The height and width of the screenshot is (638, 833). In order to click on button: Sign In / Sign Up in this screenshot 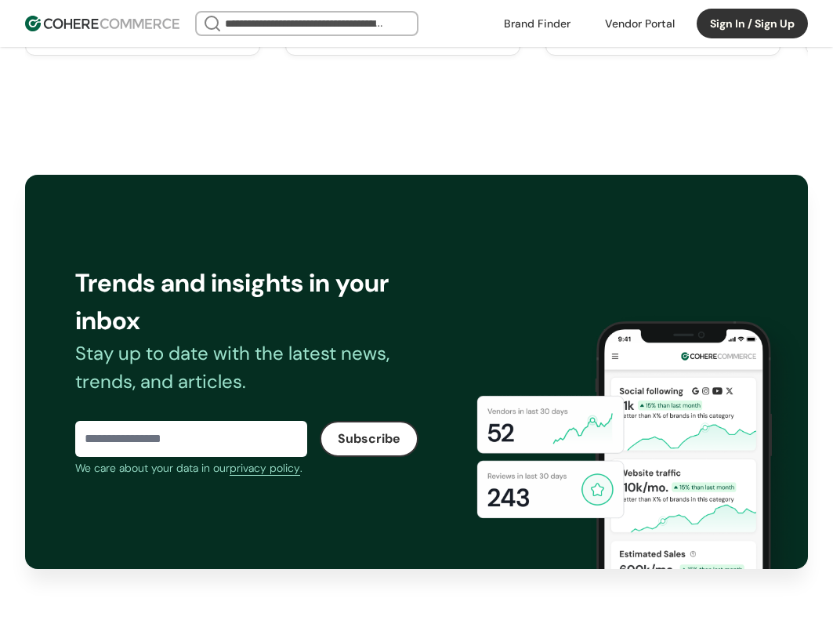, I will do `click(752, 24)`.